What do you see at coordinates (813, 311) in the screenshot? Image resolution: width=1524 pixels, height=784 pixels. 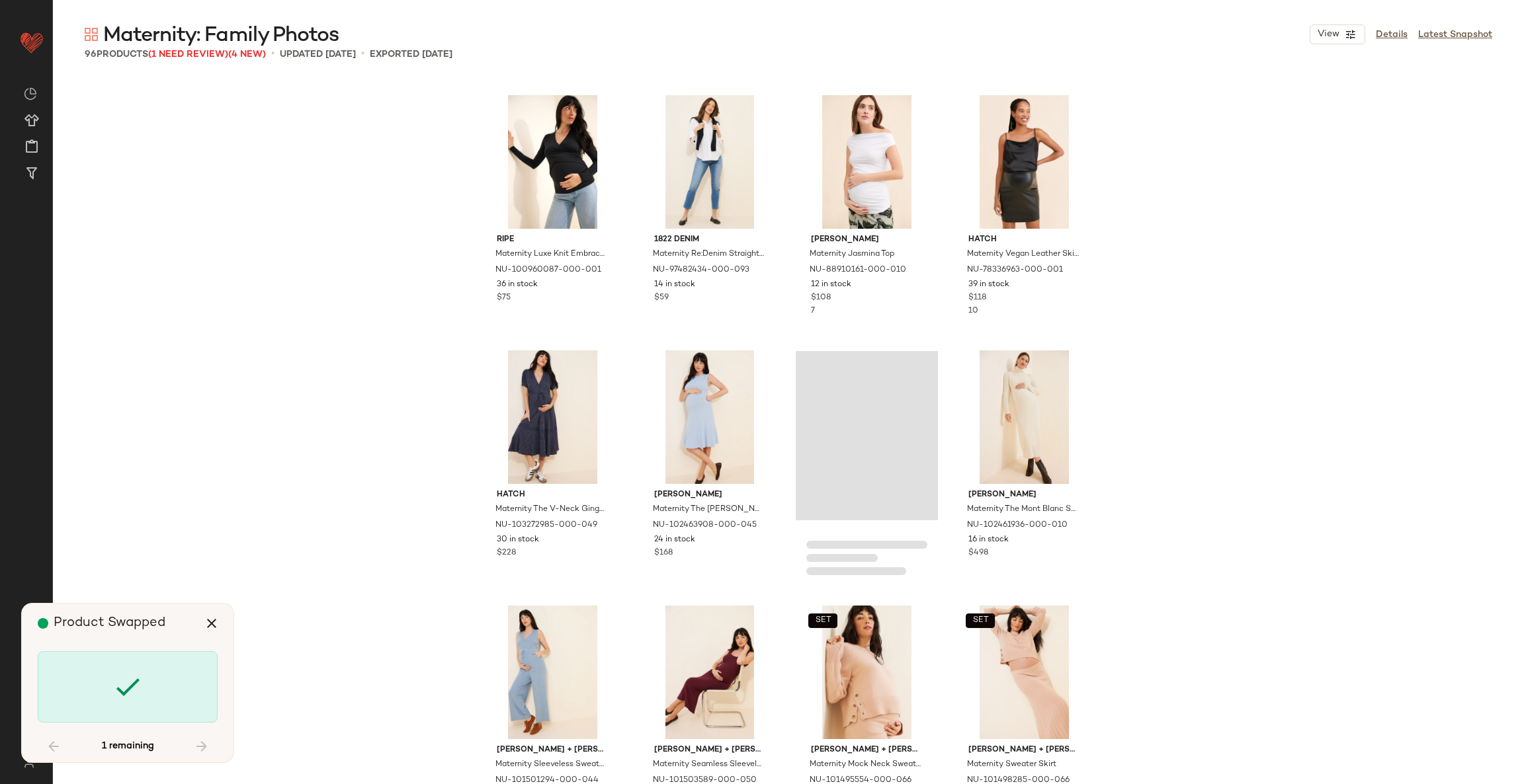 I see `span: 7` at bounding box center [813, 311].